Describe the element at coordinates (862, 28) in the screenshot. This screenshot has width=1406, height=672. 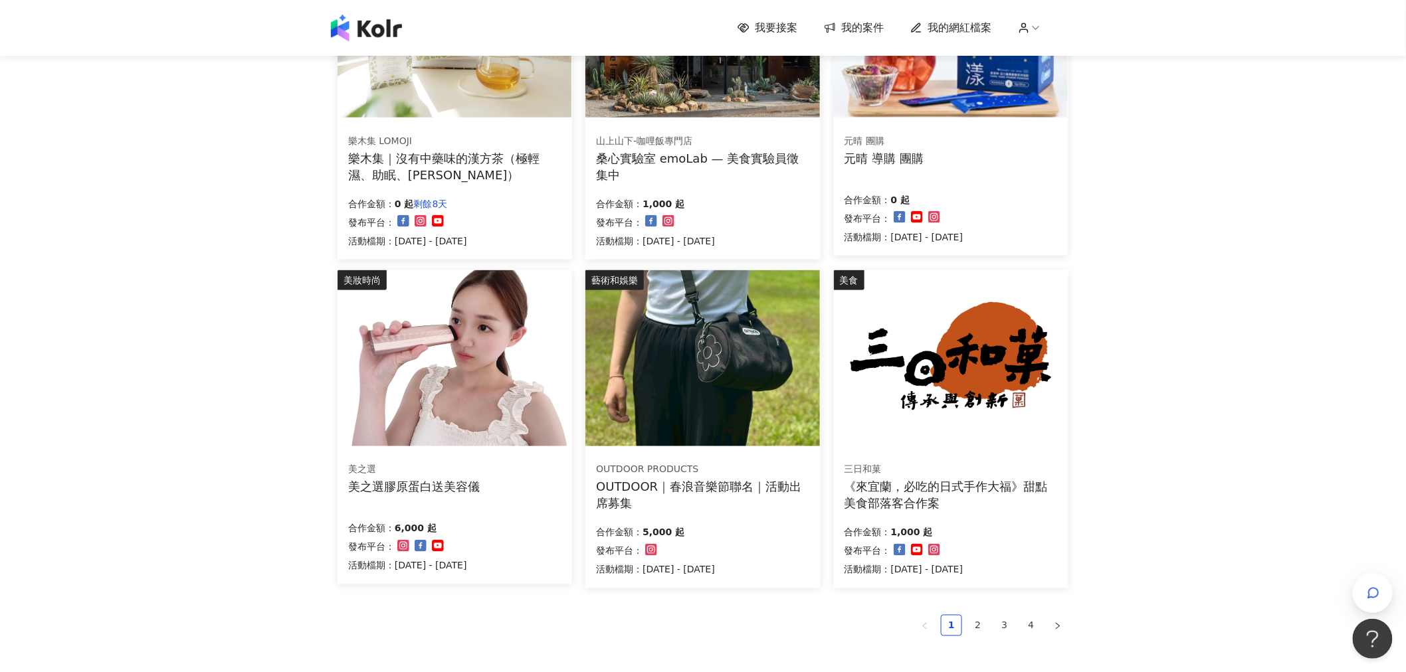
I see `span: 我的案件` at that location.